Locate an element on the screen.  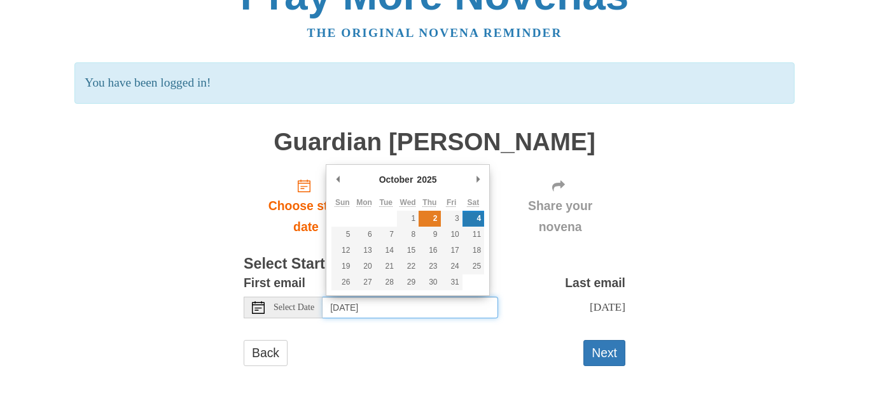
input: Use the arrow keys to pick a date is located at coordinates (411, 307).